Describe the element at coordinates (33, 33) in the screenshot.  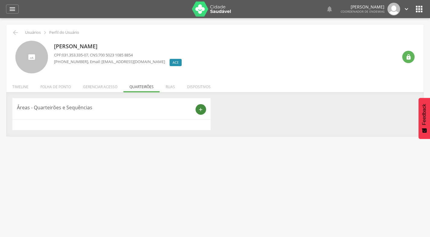
I see `p: Usuários` at that location.